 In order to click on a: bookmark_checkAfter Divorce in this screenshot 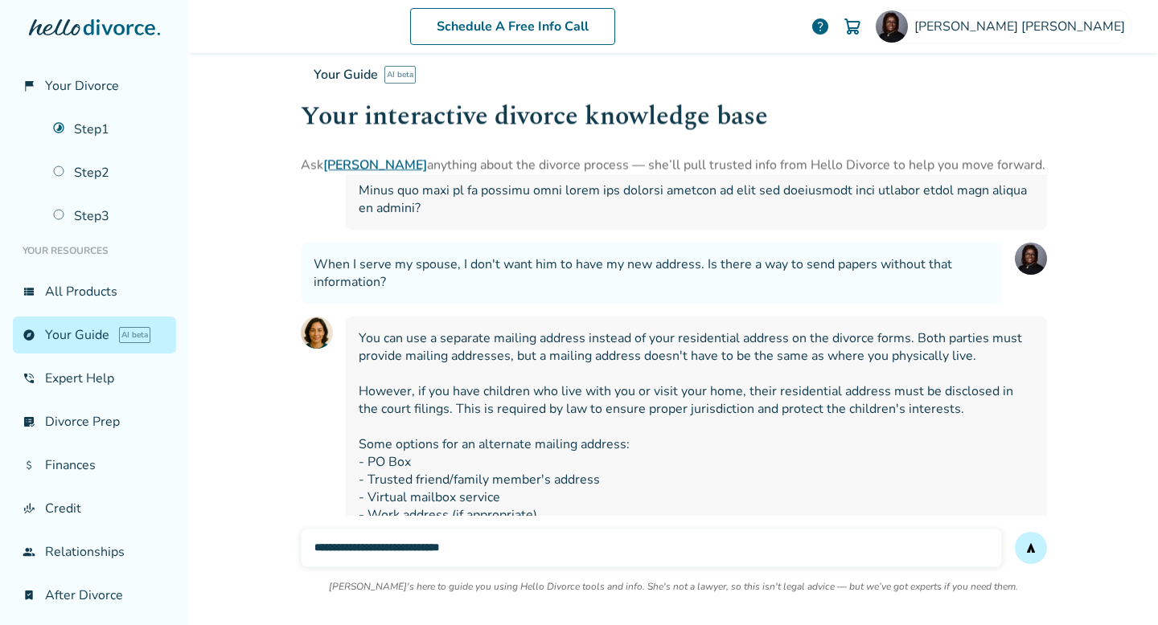, I will do `click(94, 596)`.